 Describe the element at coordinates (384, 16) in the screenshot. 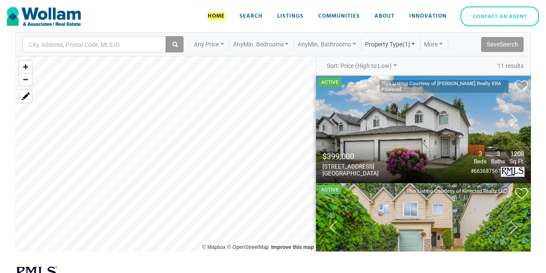

I see `a: About` at that location.